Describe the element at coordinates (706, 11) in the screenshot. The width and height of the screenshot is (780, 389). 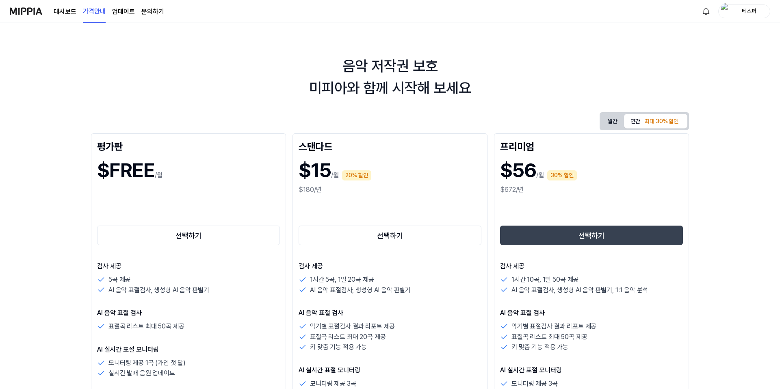
I see `img: 알림` at that location.